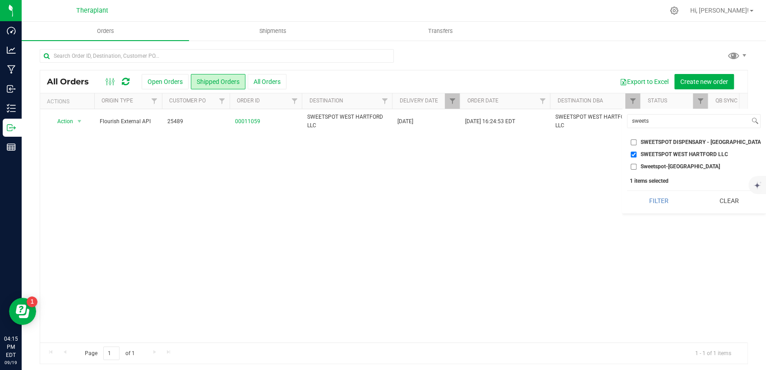 Image resolution: width=766 pixels, height=370 pixels. What do you see at coordinates (5, 5) in the screenshot?
I see `span: 1` at bounding box center [5, 5].